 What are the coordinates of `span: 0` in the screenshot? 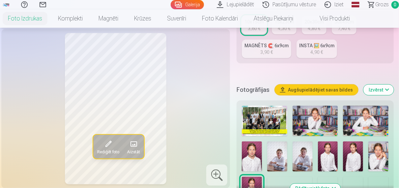 It's located at (395, 5).